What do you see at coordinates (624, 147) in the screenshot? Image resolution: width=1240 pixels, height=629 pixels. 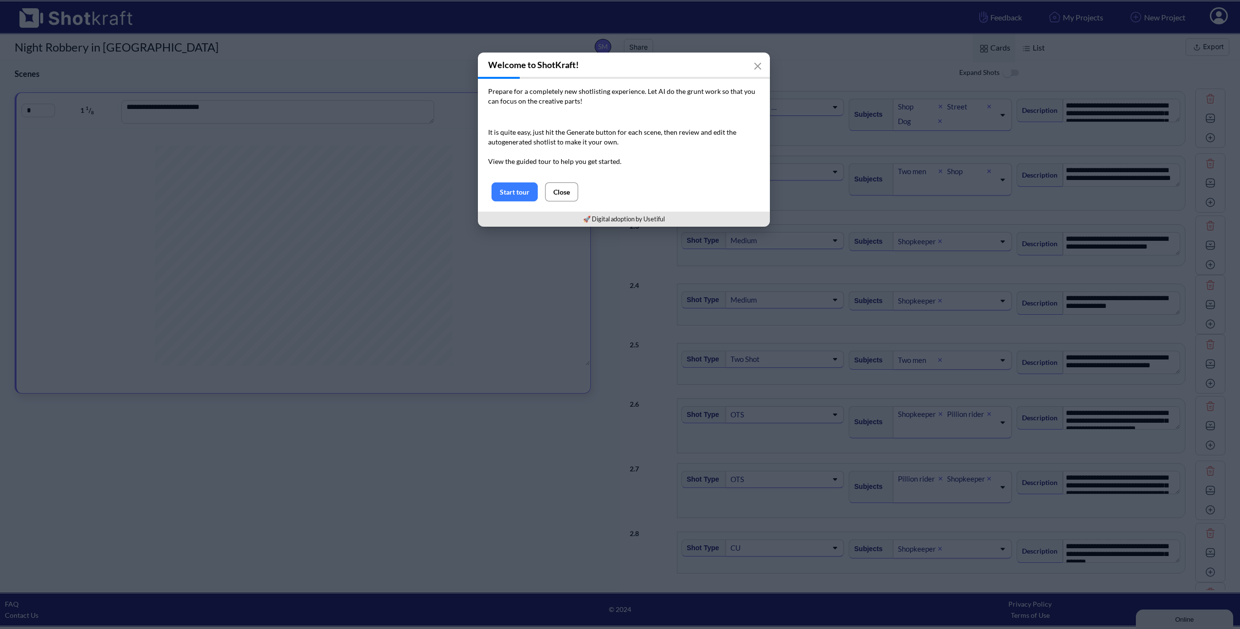 I see `p: It is quite easy, just hit the Generate button for each scene, then review and edit the autogener...` at bounding box center [624, 147].